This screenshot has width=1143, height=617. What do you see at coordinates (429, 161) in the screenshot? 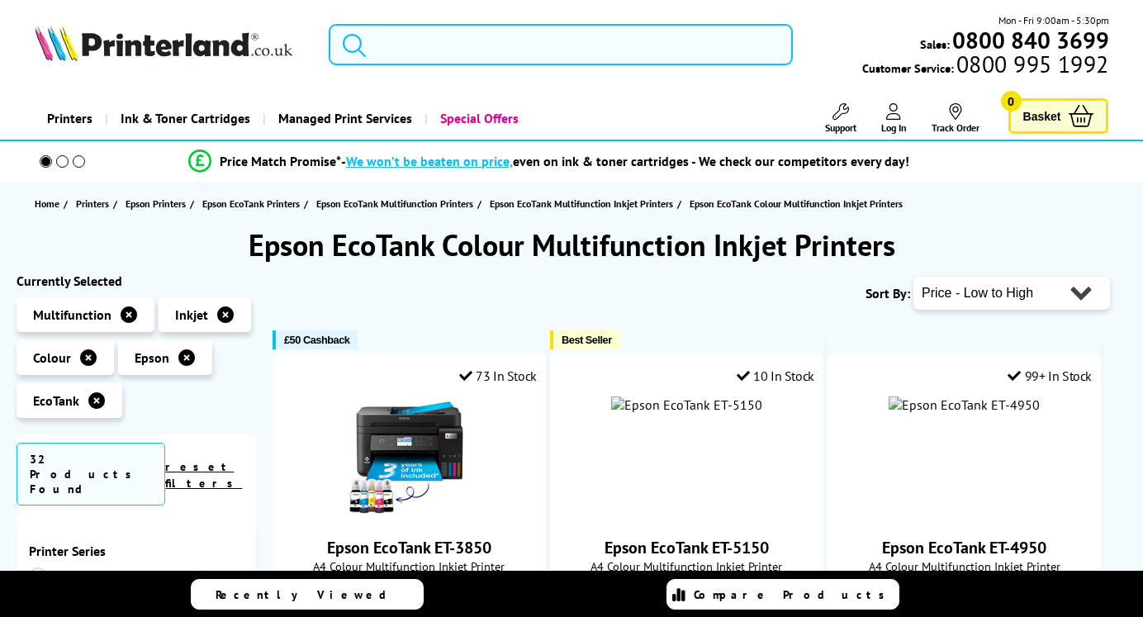
I see `span: We won’t be beaten on price,` at bounding box center [429, 161].